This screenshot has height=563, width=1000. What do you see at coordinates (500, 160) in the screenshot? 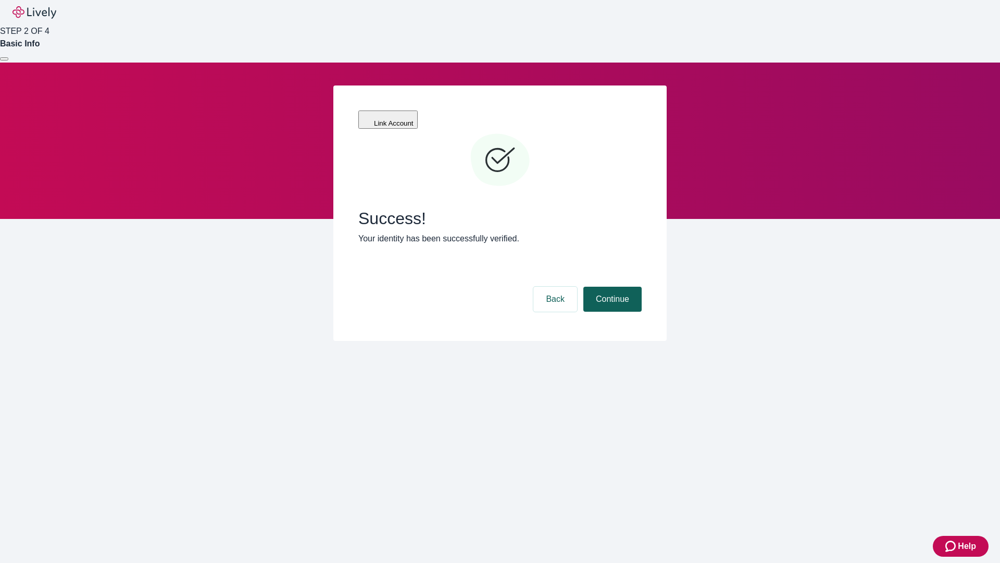
I see `svg: Checkmark icon` at bounding box center [500, 160].